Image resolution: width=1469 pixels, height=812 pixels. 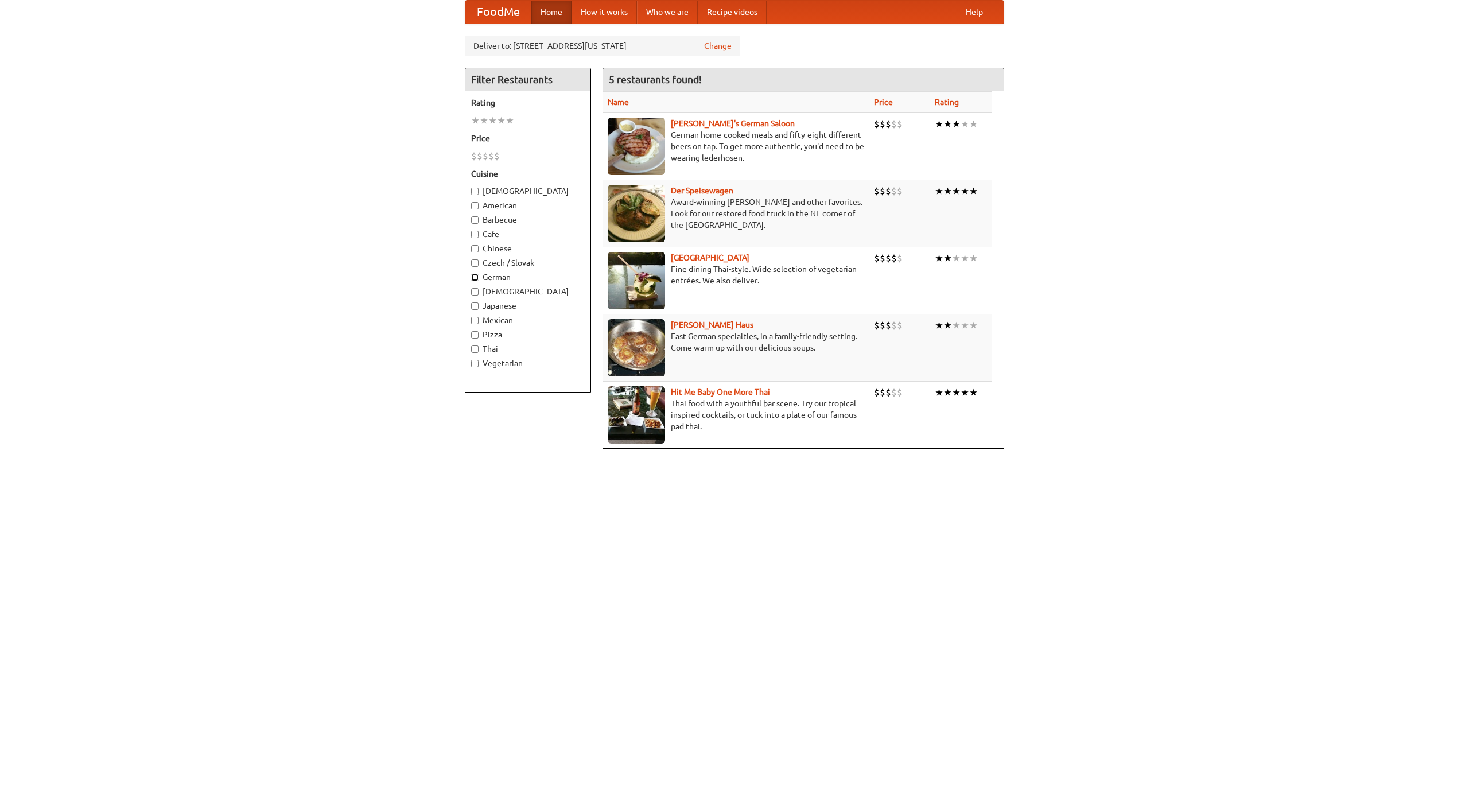 I want to click on p: Fine dining Thai-style. Wide selection of vegetarian entrées. We also deliver., so click(x=736, y=274).